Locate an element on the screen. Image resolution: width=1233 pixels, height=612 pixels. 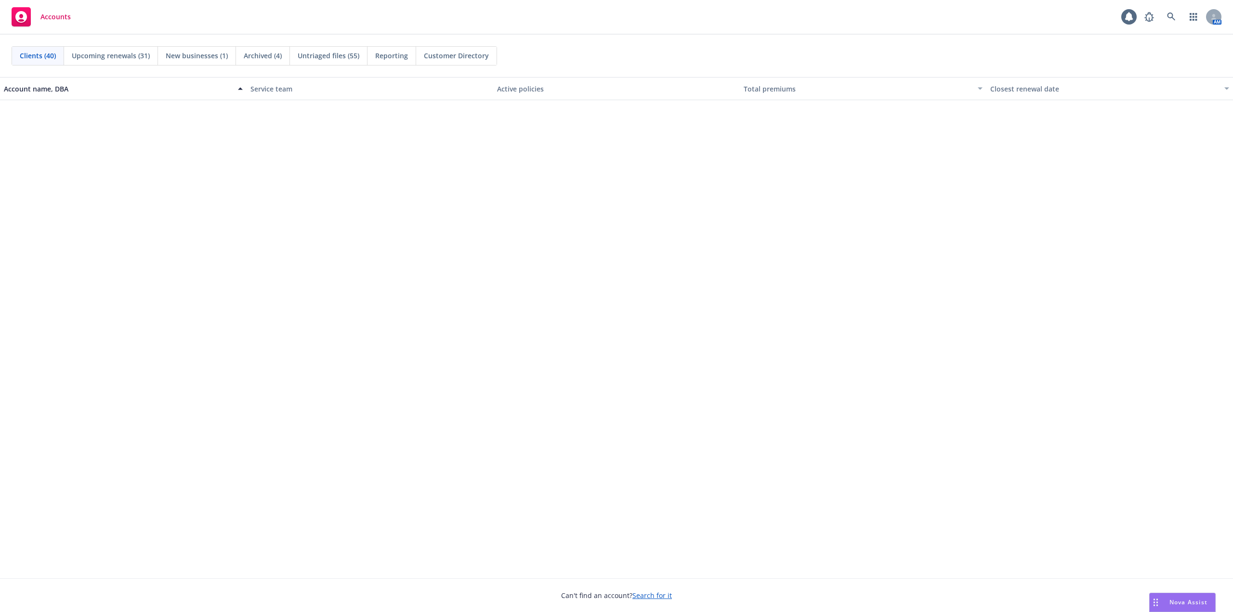
span: Can't find an account? is located at coordinates (617, 595).